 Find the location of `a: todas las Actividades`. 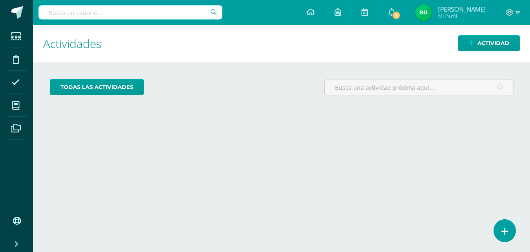

a: todas las Actividades is located at coordinates (97, 87).